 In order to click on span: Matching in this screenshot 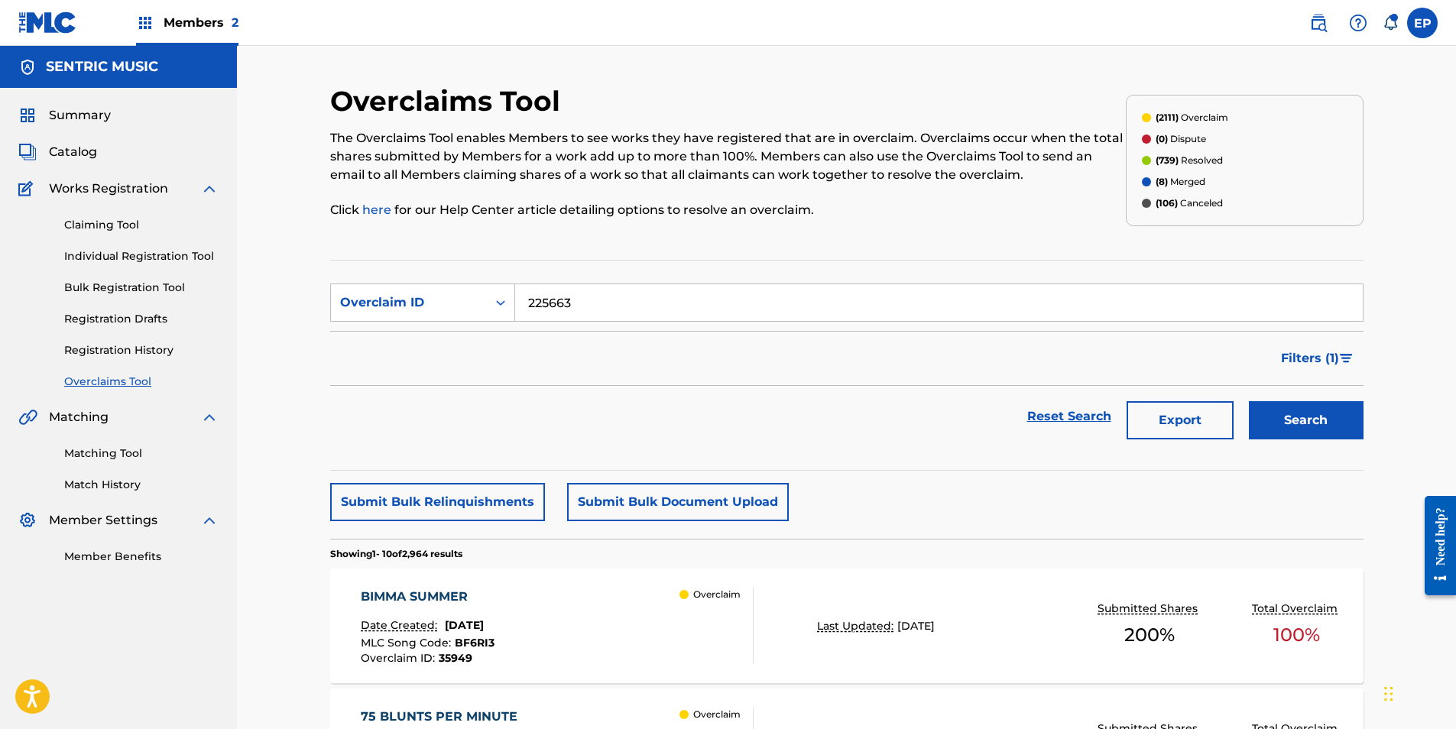, I will do `click(79, 417)`.